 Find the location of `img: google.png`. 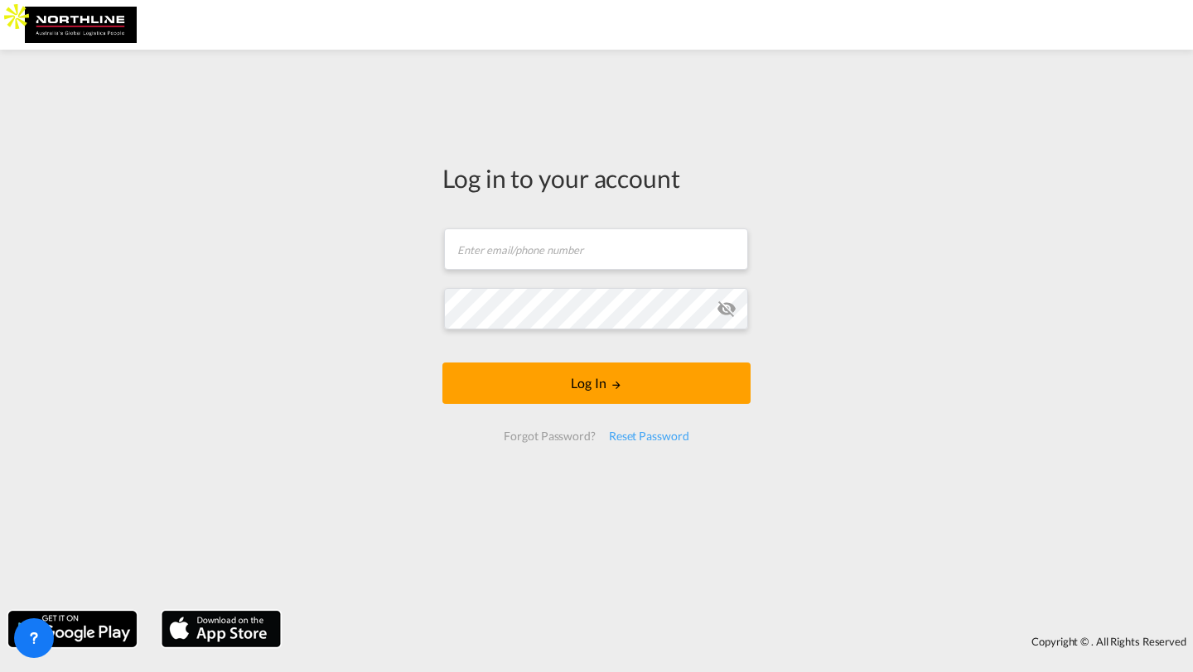

img: google.png is located at coordinates (72, 629).